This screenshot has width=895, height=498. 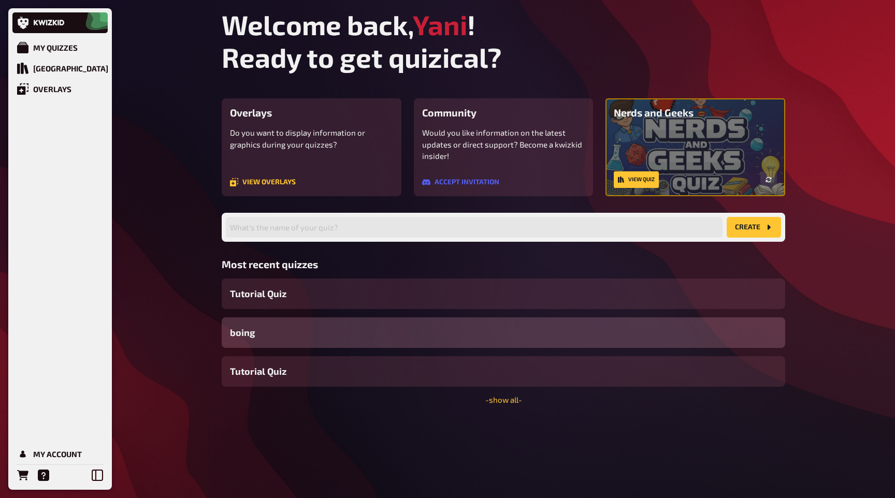 I want to click on a: Help, so click(x=44, y=475).